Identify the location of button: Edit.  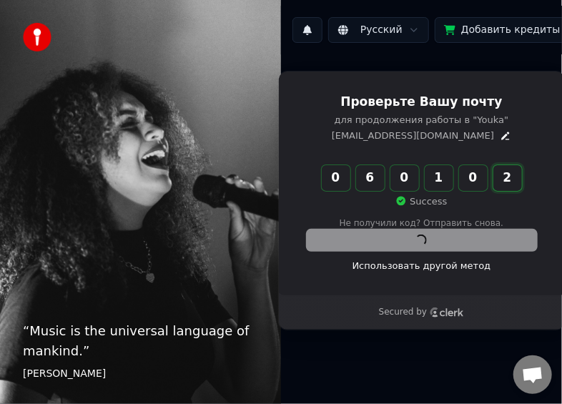
(506, 136).